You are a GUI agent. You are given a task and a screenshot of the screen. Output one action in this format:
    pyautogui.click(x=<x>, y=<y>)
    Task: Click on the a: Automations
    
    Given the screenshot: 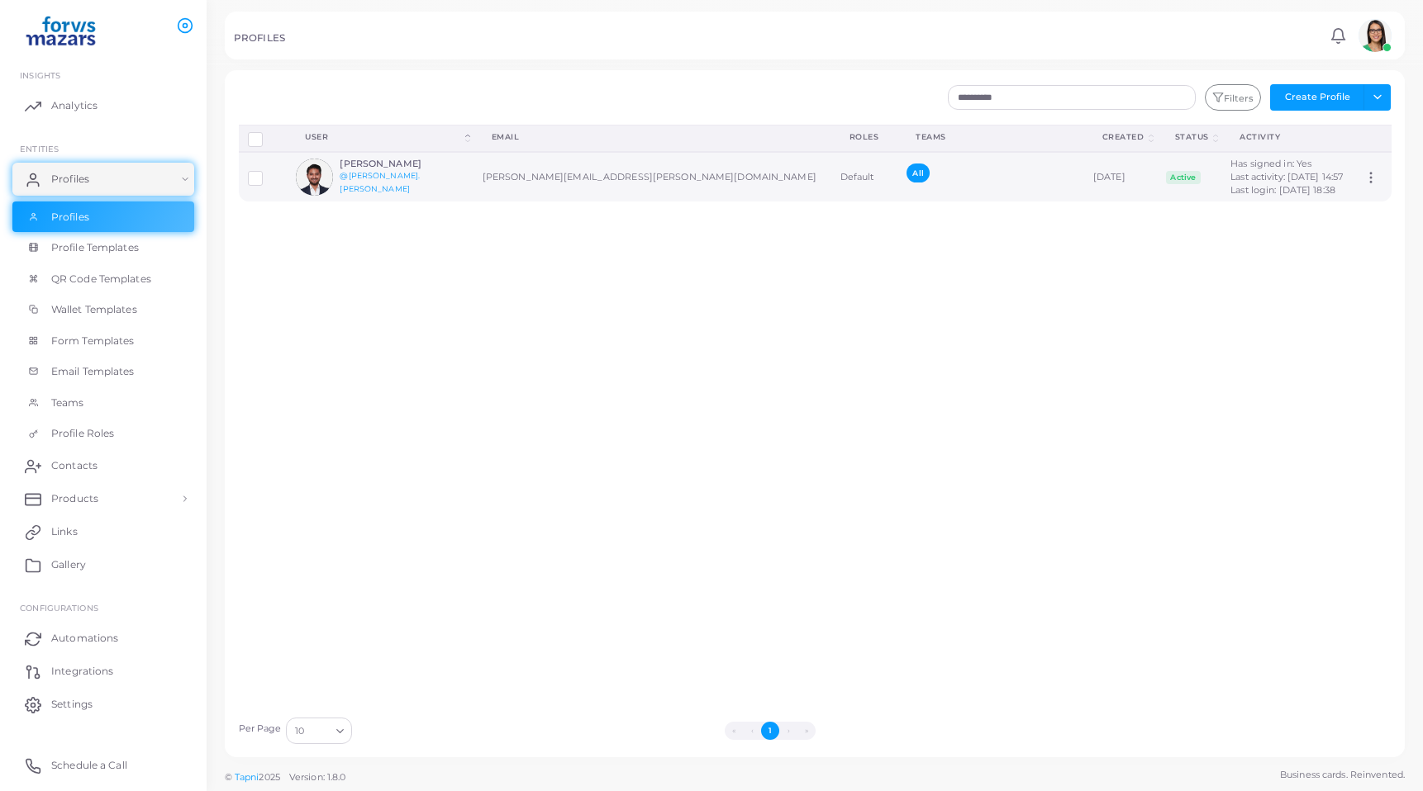 What is the action you would take?
    pyautogui.click(x=103, y=639)
    